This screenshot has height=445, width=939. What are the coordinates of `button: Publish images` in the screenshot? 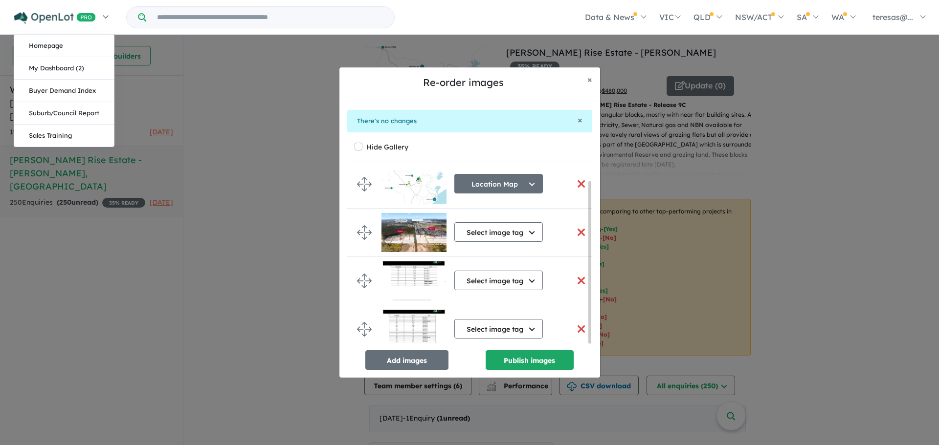 It's located at (530, 360).